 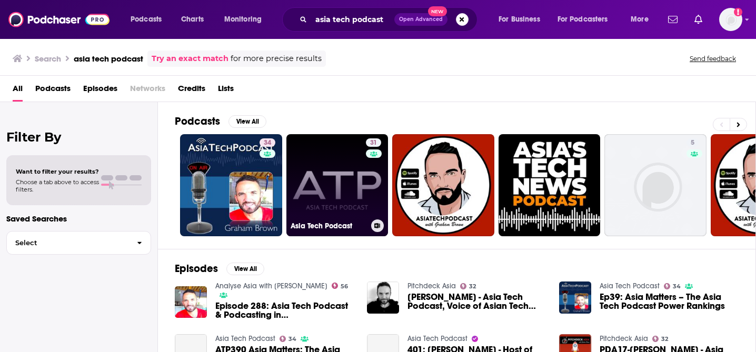 I want to click on a: Podchaser - Follow, Share and Rate Podcasts, so click(x=59, y=19).